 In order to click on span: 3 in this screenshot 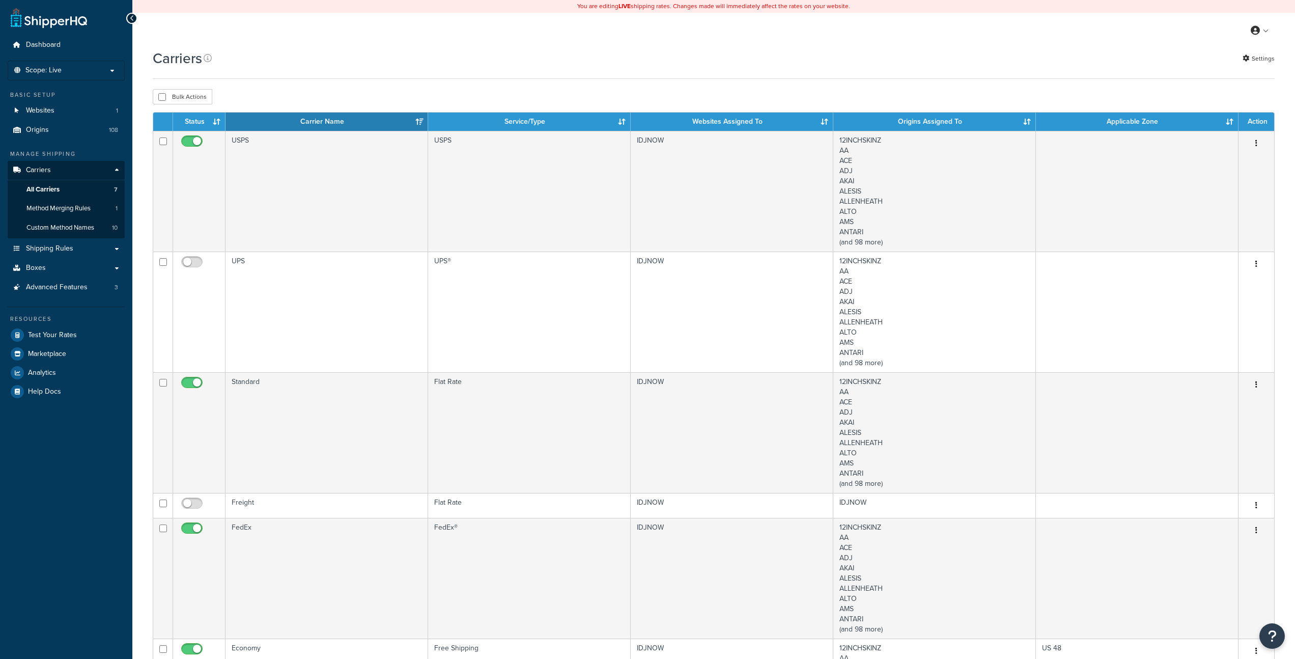, I will do `click(116, 287)`.